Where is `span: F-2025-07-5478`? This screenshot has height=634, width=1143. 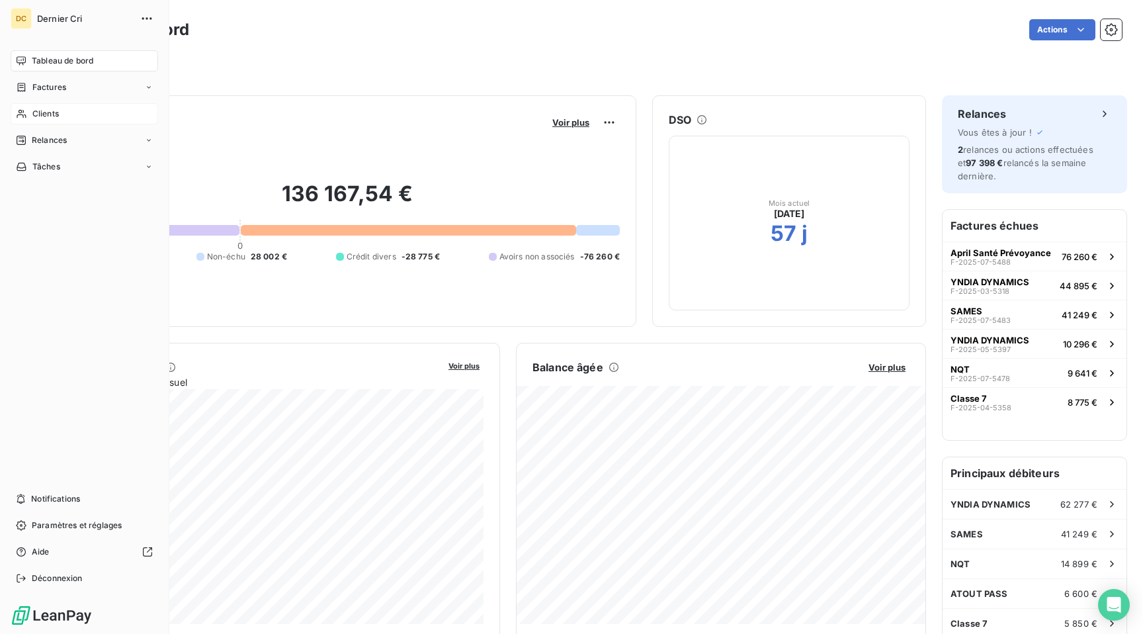
span: F-2025-07-5478 is located at coordinates (981, 379).